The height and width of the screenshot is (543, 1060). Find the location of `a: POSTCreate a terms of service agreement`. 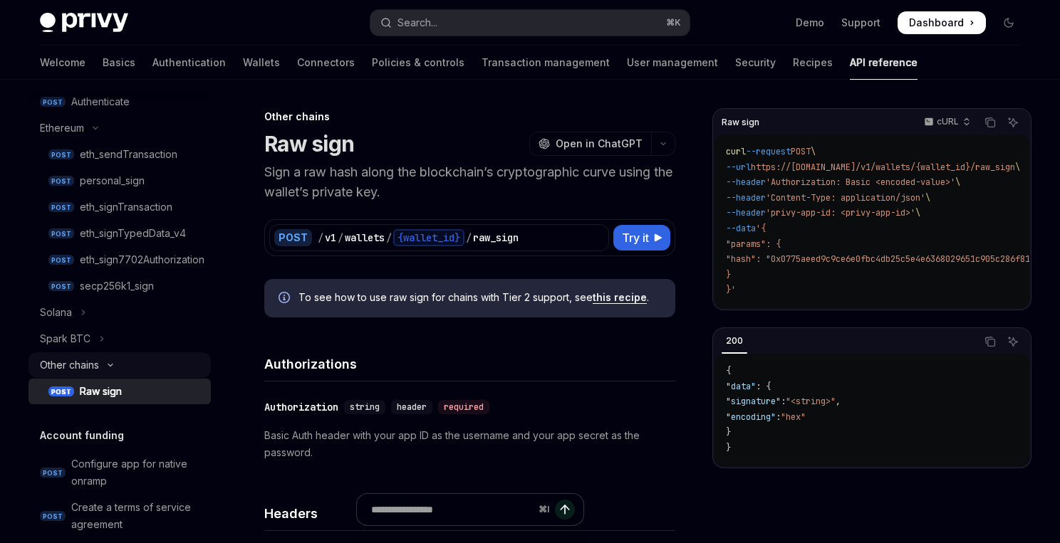

a: POSTCreate a terms of service agreement is located at coordinates (120, 516).